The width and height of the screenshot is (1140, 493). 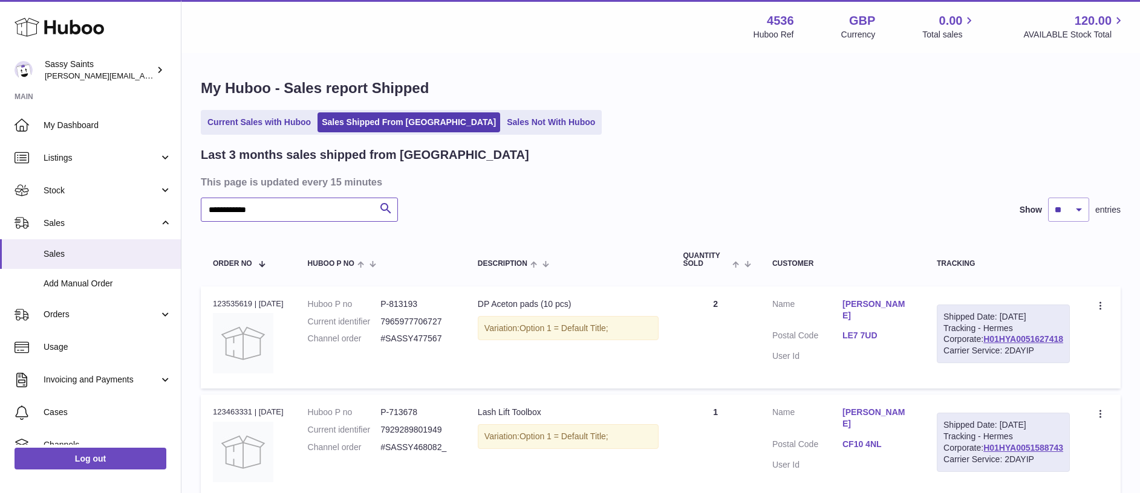 What do you see at coordinates (90, 459) in the screenshot?
I see `a: Log out` at bounding box center [90, 459].